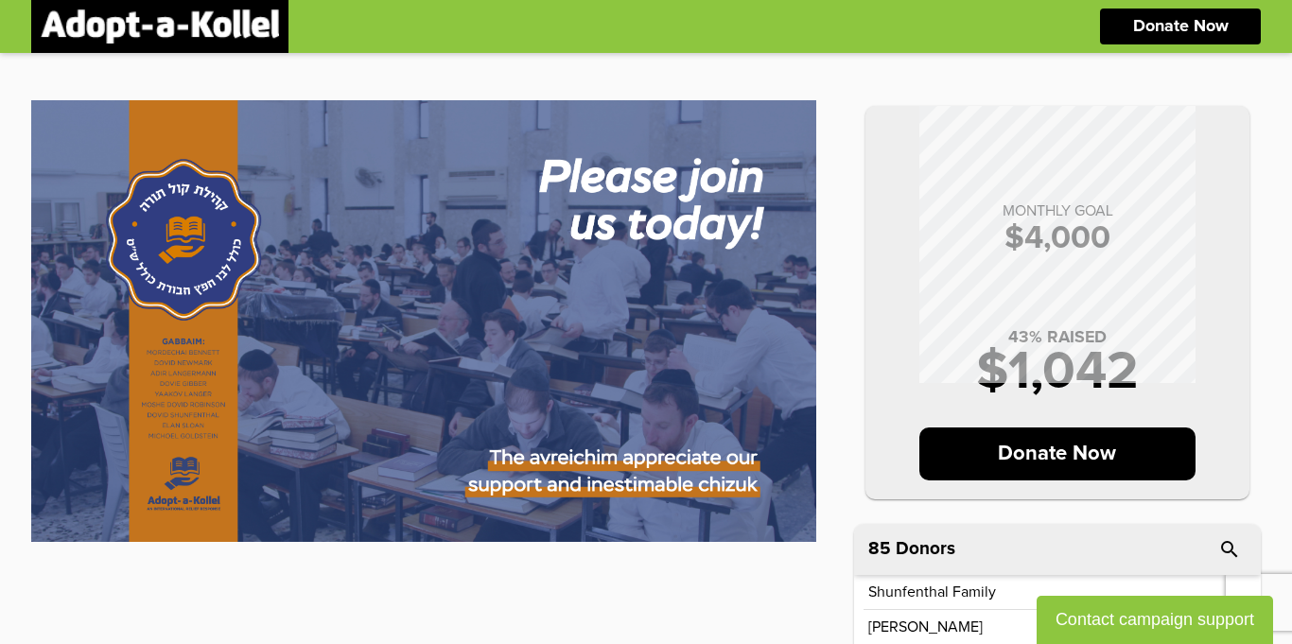 The width and height of the screenshot is (1292, 644). What do you see at coordinates (1230, 550) in the screenshot?
I see `i: search` at bounding box center [1230, 550].